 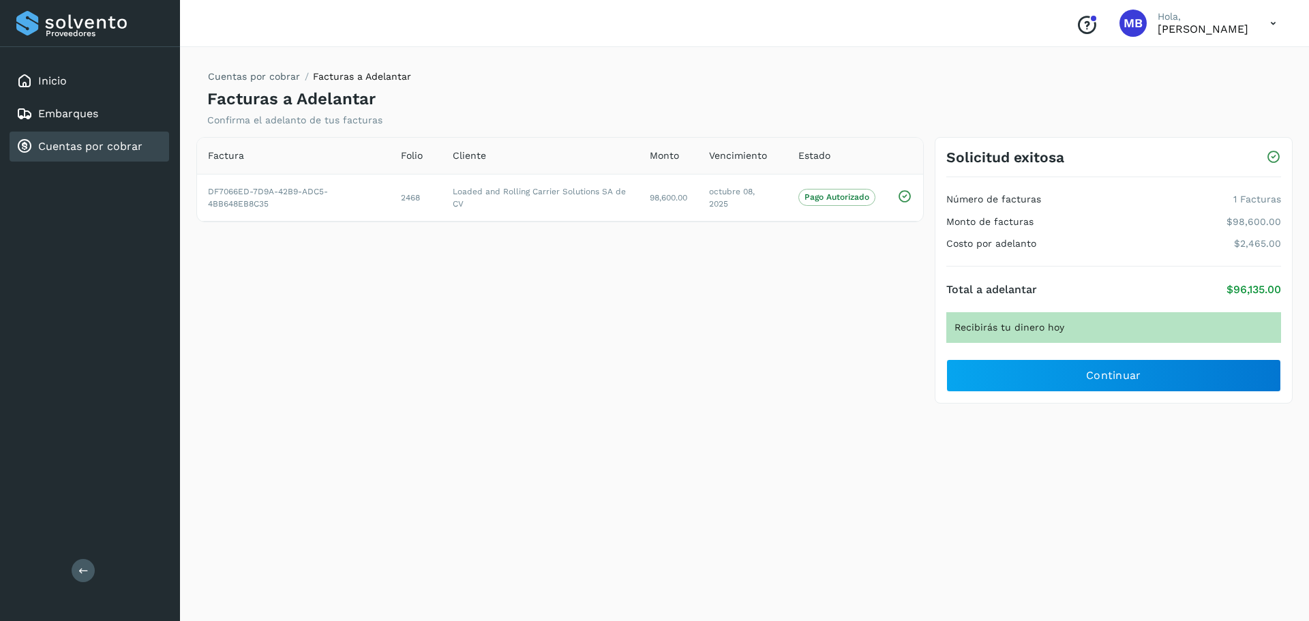 What do you see at coordinates (992, 243) in the screenshot?
I see `h4: Costo por adelanto` at bounding box center [992, 243].